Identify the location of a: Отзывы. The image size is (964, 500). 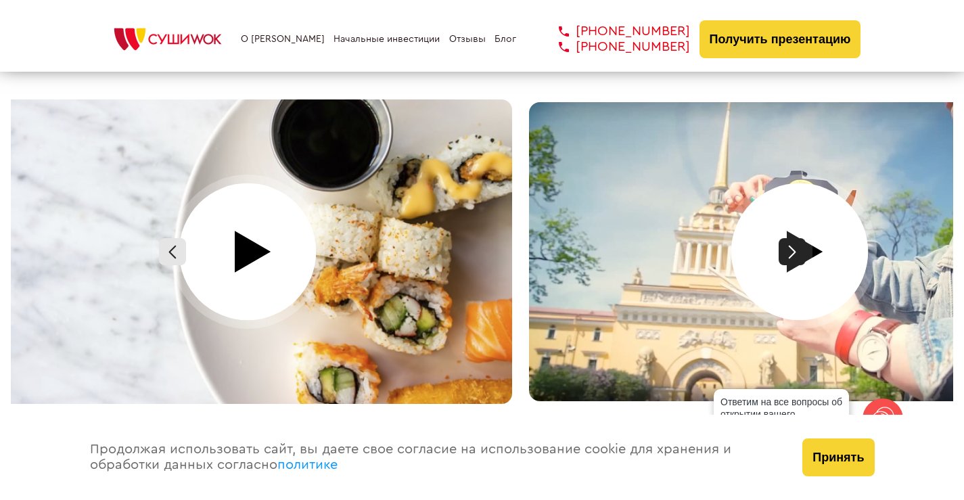
(467, 39).